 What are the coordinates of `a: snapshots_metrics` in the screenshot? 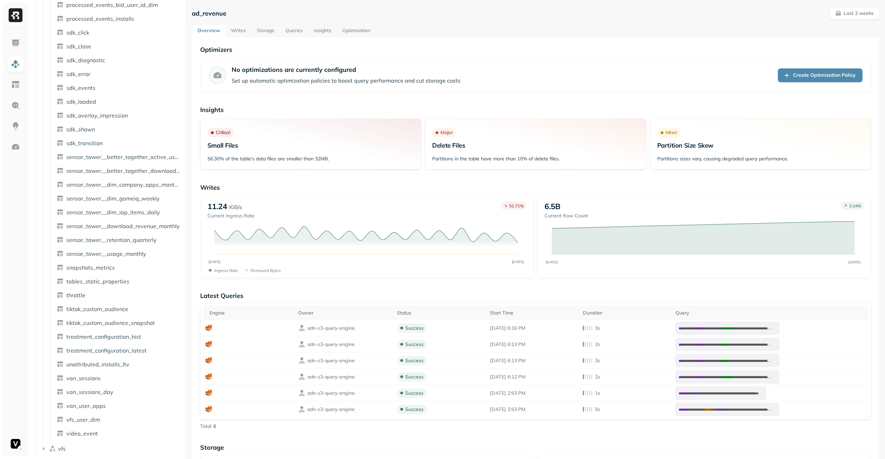 It's located at (119, 268).